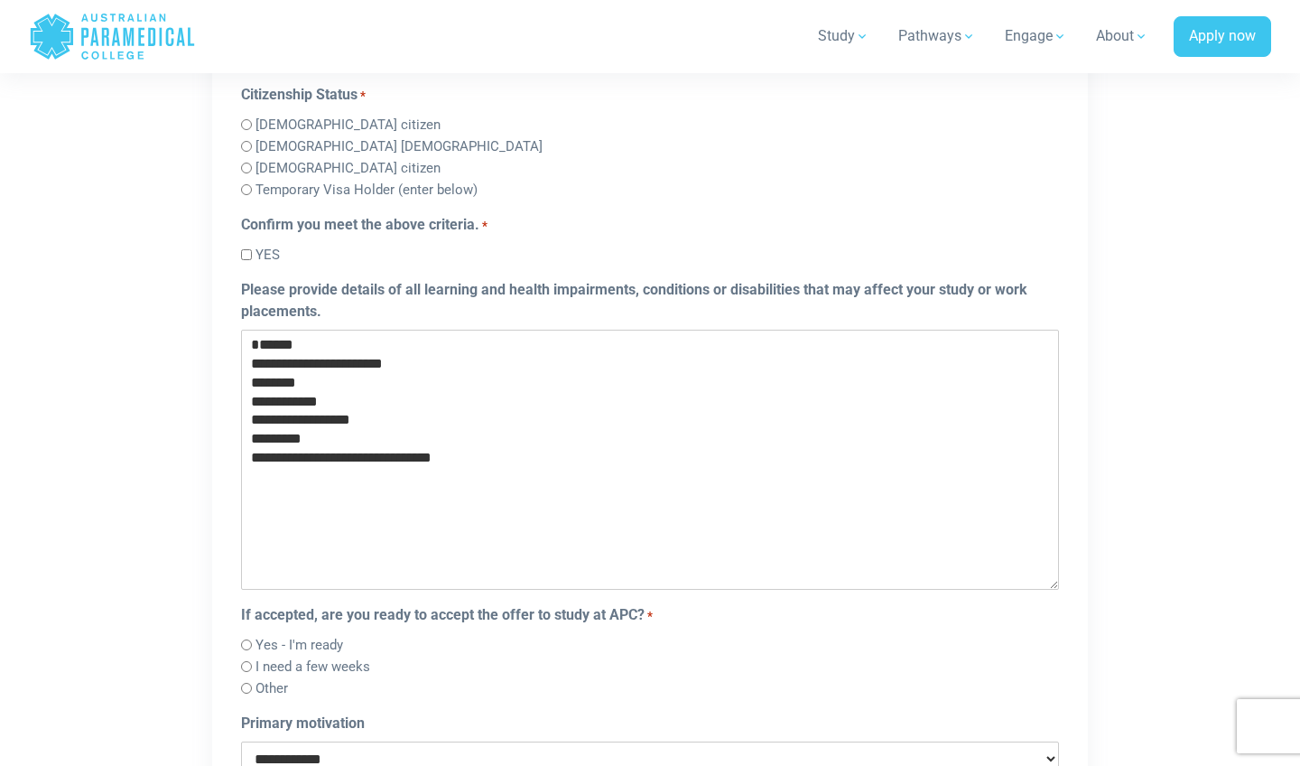 This screenshot has width=1300, height=766. I want to click on label: Other, so click(272, 688).